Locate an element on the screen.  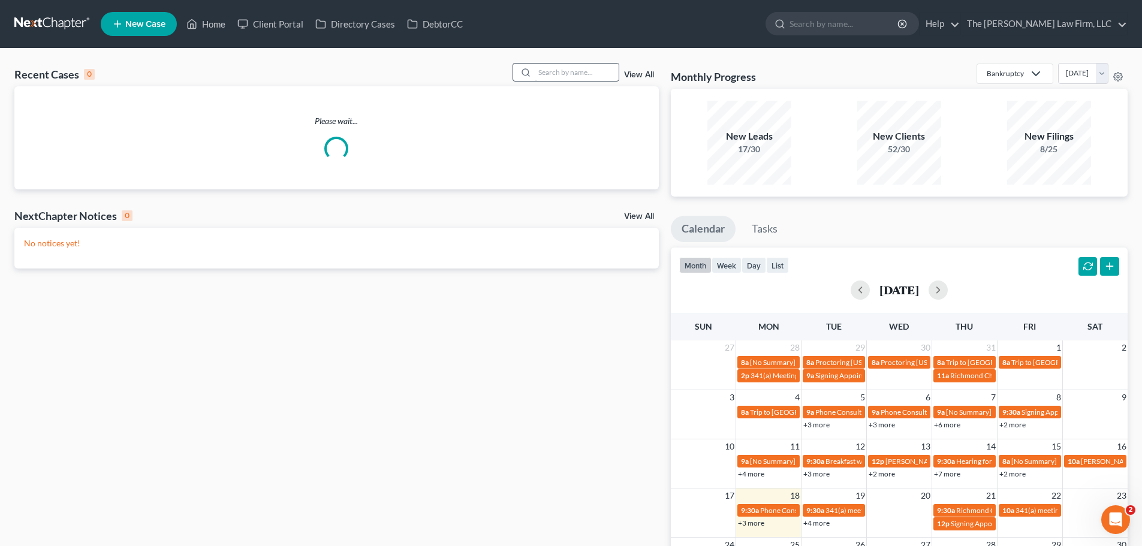
button: day is located at coordinates (754, 265).